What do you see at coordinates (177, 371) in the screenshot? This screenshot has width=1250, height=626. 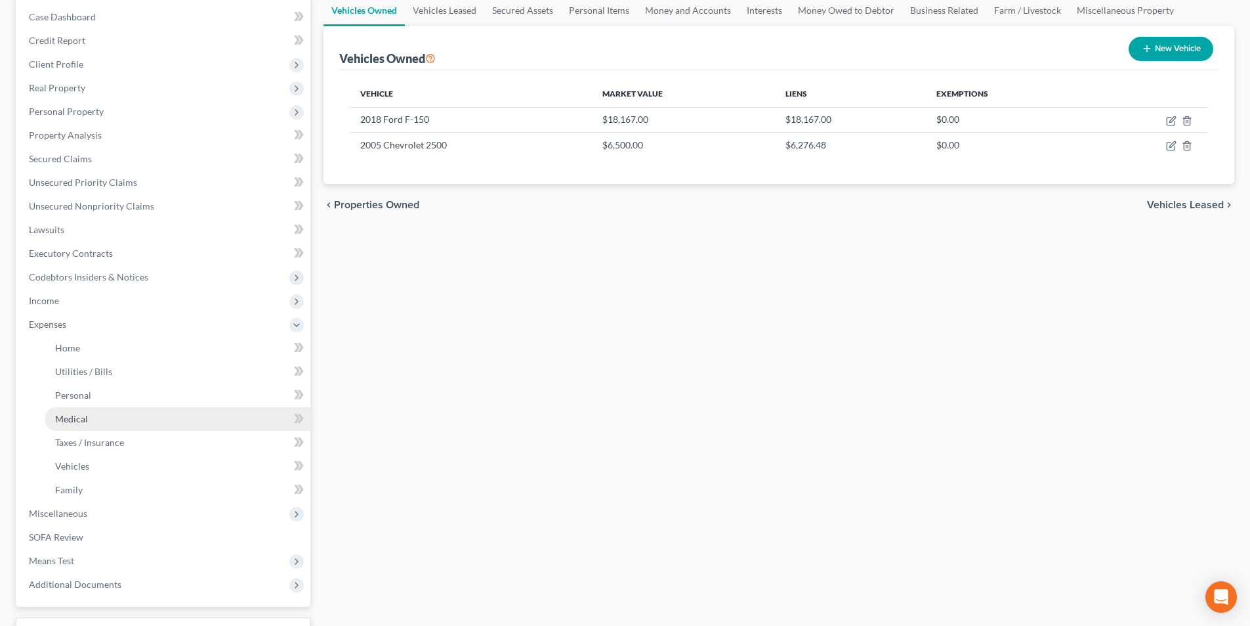 I see `a: Utilities / Bills` at bounding box center [177, 371].